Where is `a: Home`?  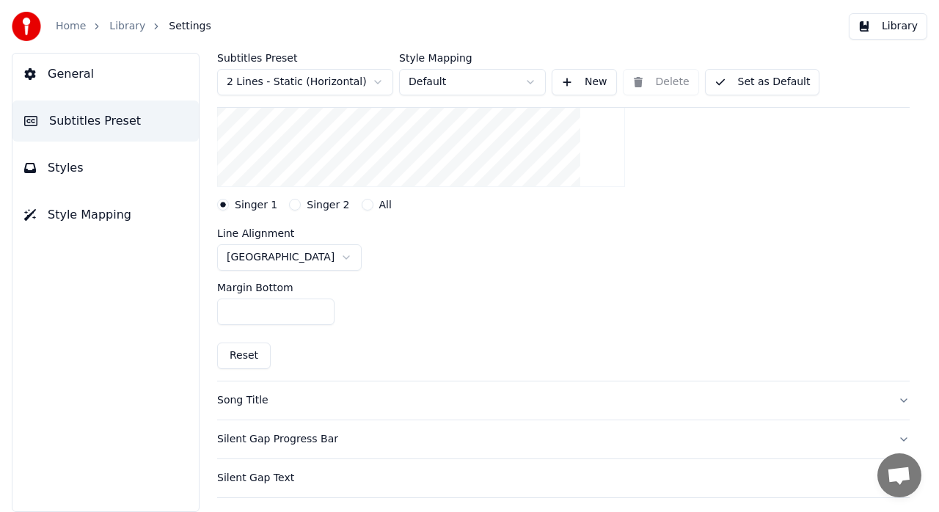 a: Home is located at coordinates (70, 26).